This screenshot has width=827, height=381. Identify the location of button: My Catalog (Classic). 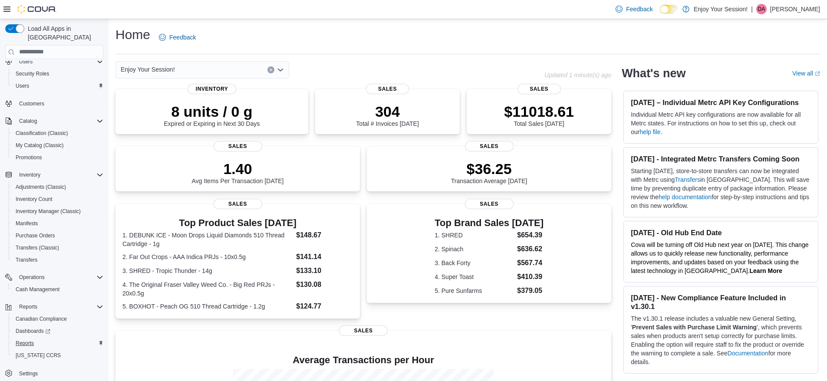
(58, 145).